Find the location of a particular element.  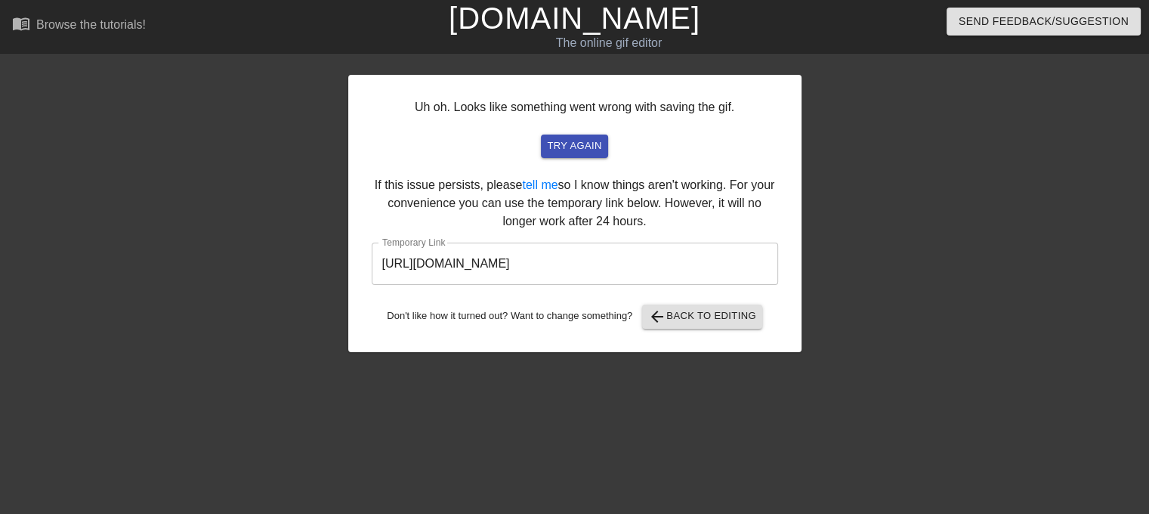

span: try again is located at coordinates (574, 146).